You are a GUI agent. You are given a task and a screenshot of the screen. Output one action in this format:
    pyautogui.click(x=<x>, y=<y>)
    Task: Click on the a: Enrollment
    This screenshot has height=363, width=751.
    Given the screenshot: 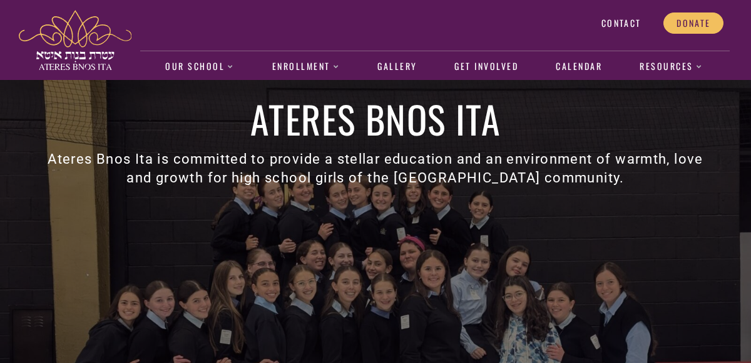 What is the action you would take?
    pyautogui.click(x=305, y=67)
    